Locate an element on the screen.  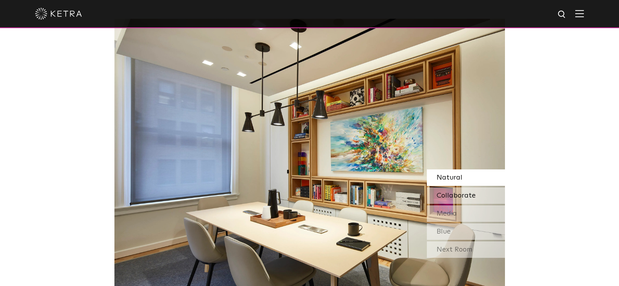
span: Collaborate is located at coordinates (456, 195).